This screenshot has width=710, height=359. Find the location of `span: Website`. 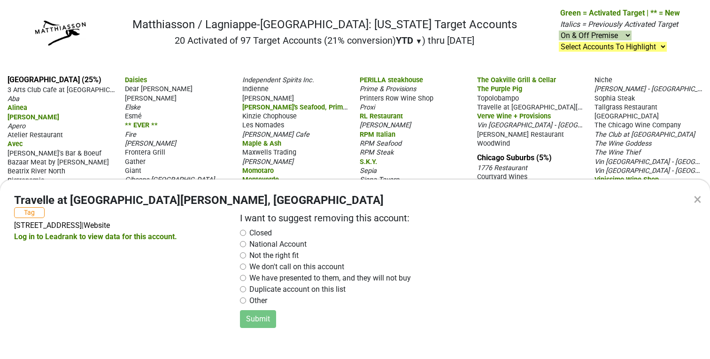

span: Website is located at coordinates (97, 225).